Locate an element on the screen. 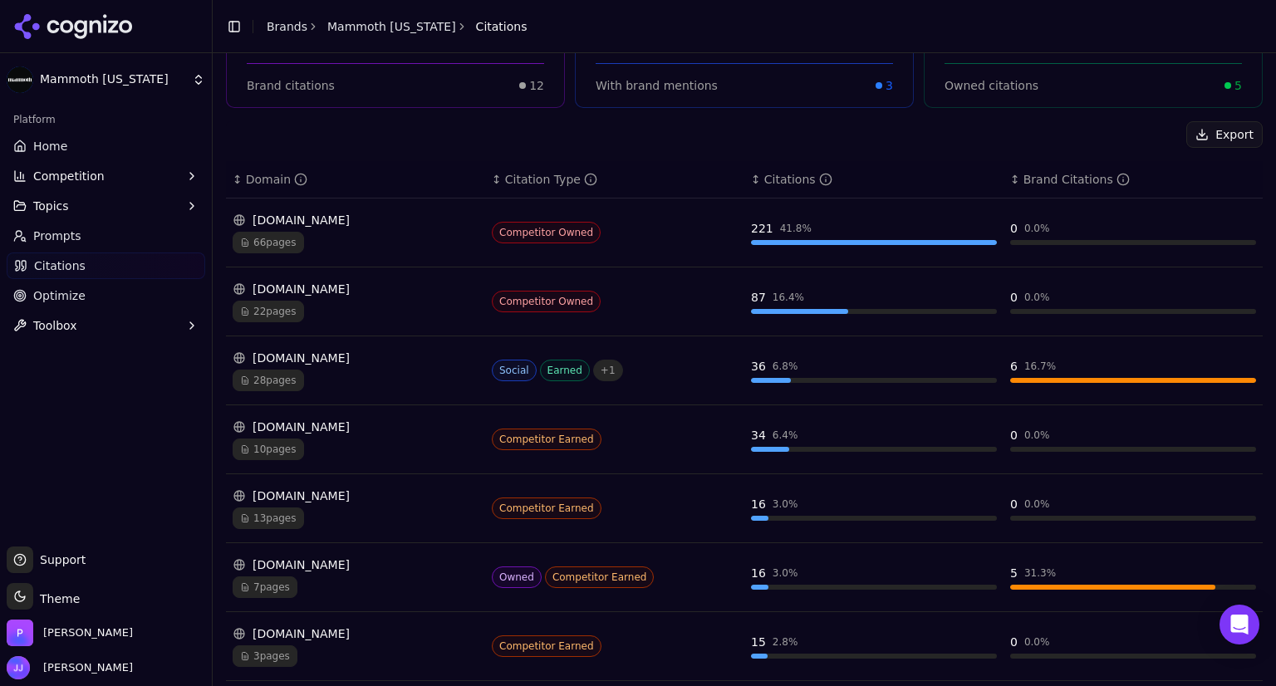 Image resolution: width=1276 pixels, height=686 pixels. nav: breadcrumb is located at coordinates (396, 27).